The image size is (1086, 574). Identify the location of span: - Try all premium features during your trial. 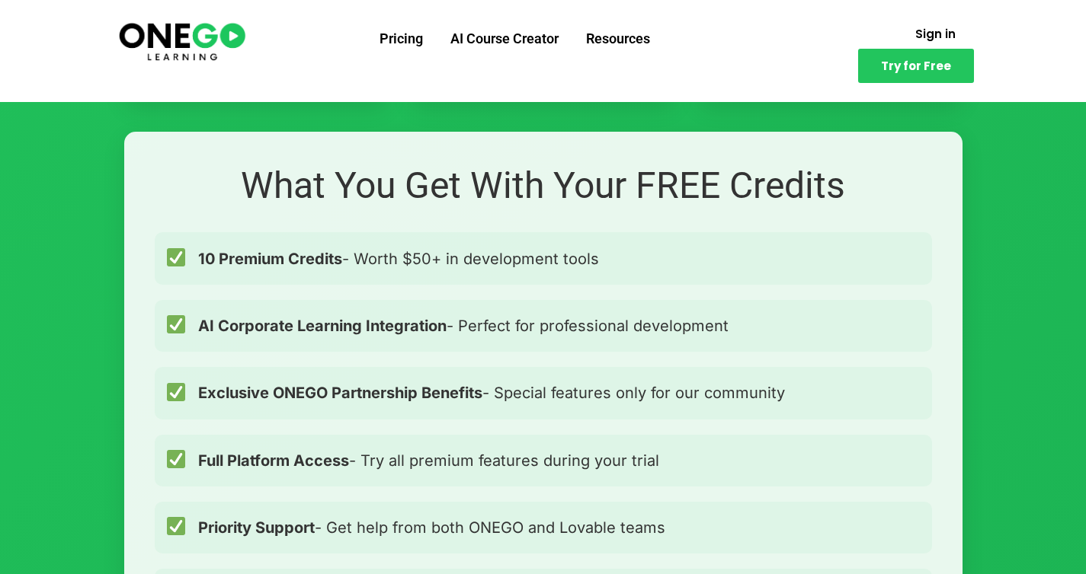
(428, 461).